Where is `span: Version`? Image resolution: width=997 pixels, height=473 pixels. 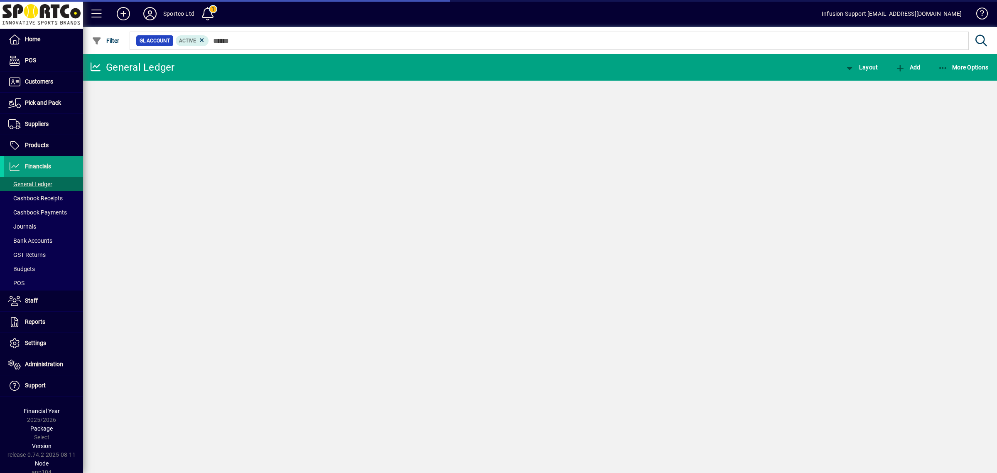 span: Version is located at coordinates (42, 446).